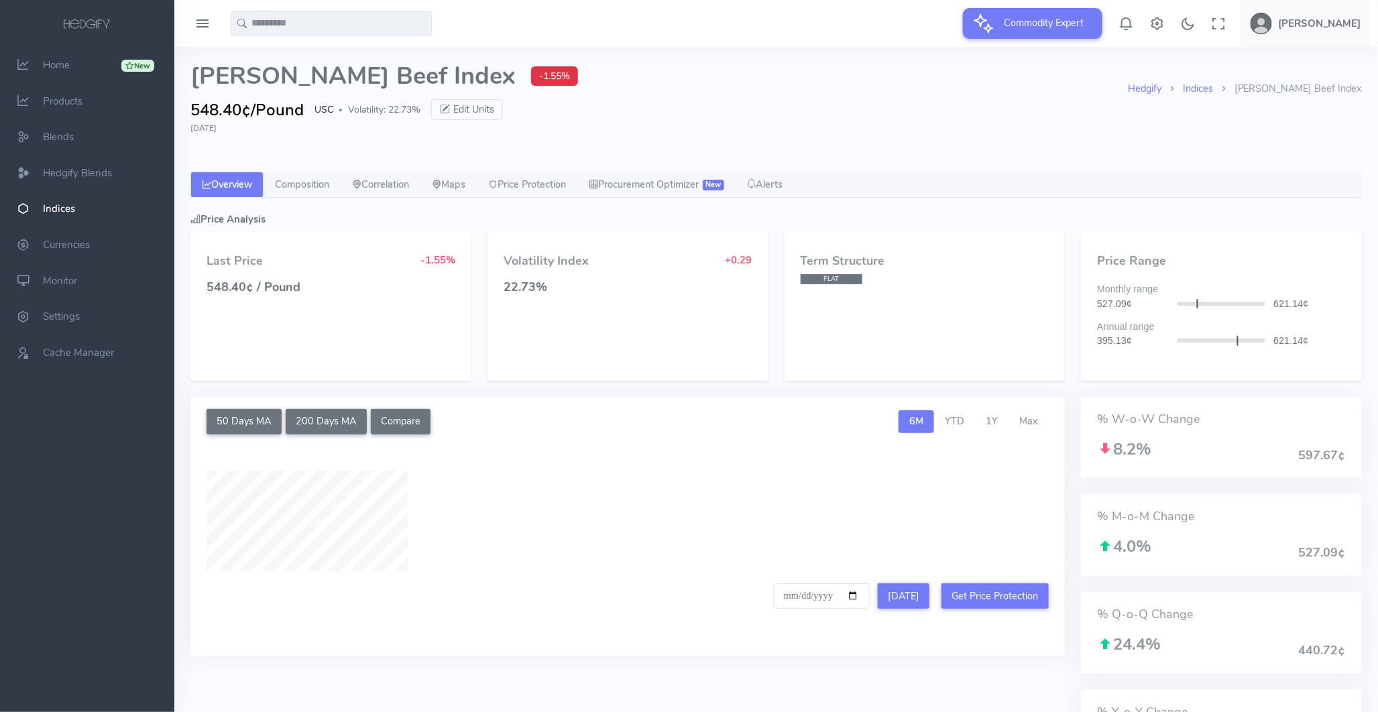  Describe the element at coordinates (628, 288) in the screenshot. I see `h4: 22.73%` at that location.